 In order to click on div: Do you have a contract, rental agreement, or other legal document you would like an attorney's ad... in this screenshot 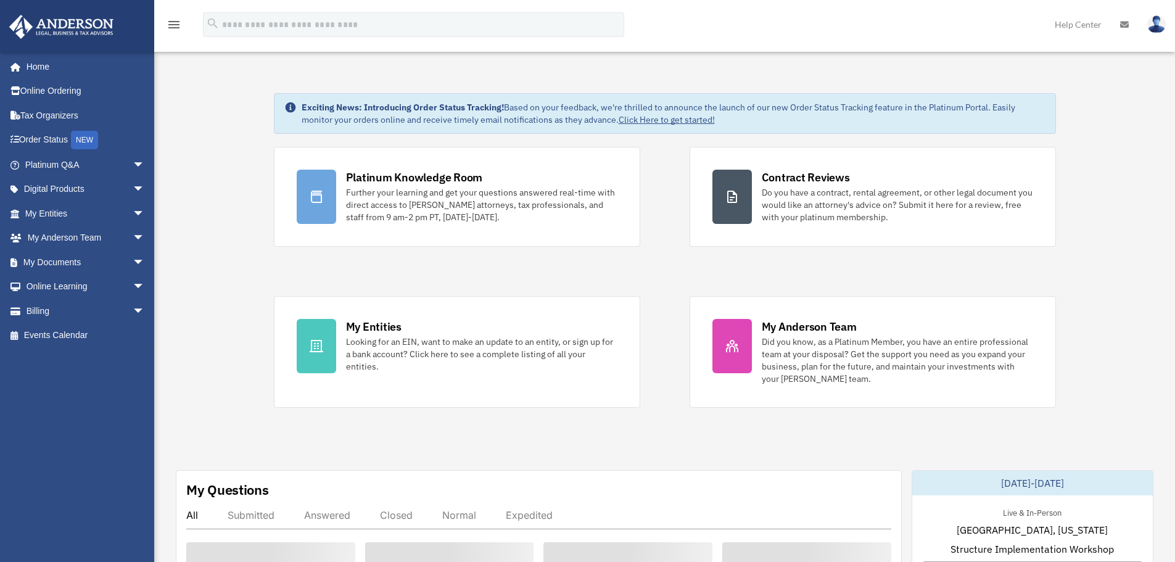, I will do `click(897, 205)`.